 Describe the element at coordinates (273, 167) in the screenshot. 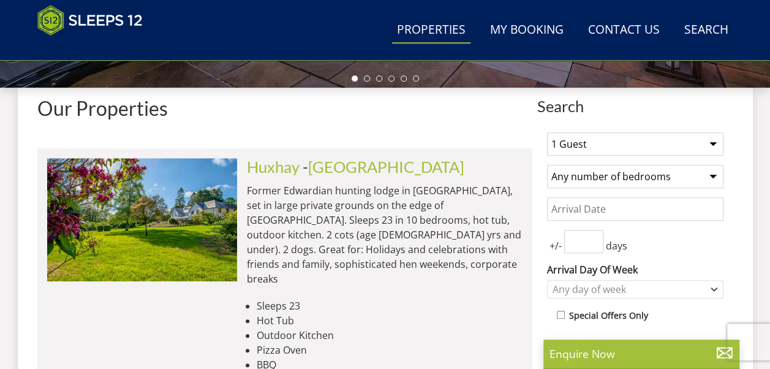

I see `a: Huxhay` at that location.